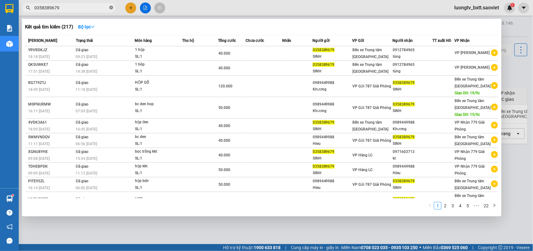 The height and width of the screenshot is (251, 533). I want to click on li: 22, so click(487, 206).